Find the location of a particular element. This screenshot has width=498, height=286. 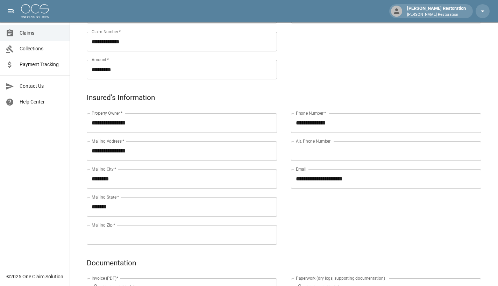

span: Collections is located at coordinates (42, 49).